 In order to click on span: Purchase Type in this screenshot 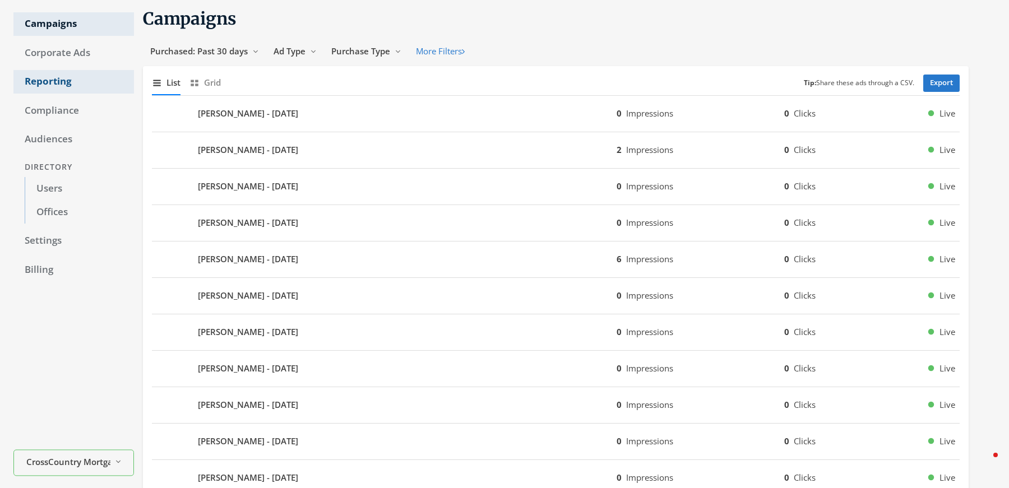, I will do `click(360, 51)`.